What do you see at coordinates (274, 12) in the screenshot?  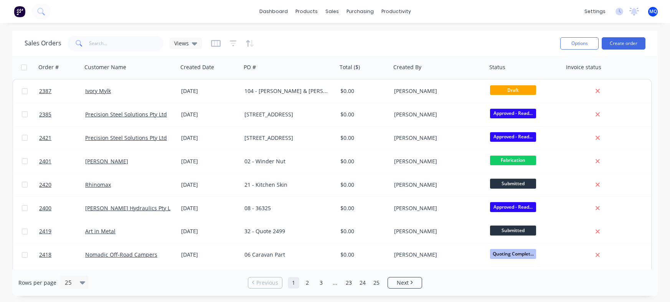 I see `a: dashboard` at bounding box center [274, 12].